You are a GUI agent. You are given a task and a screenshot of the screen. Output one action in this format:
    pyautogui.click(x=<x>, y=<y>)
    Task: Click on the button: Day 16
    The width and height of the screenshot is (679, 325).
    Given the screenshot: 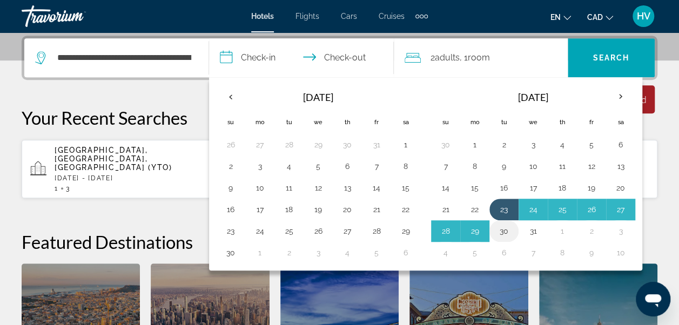 What is the action you would take?
    pyautogui.click(x=504, y=188)
    